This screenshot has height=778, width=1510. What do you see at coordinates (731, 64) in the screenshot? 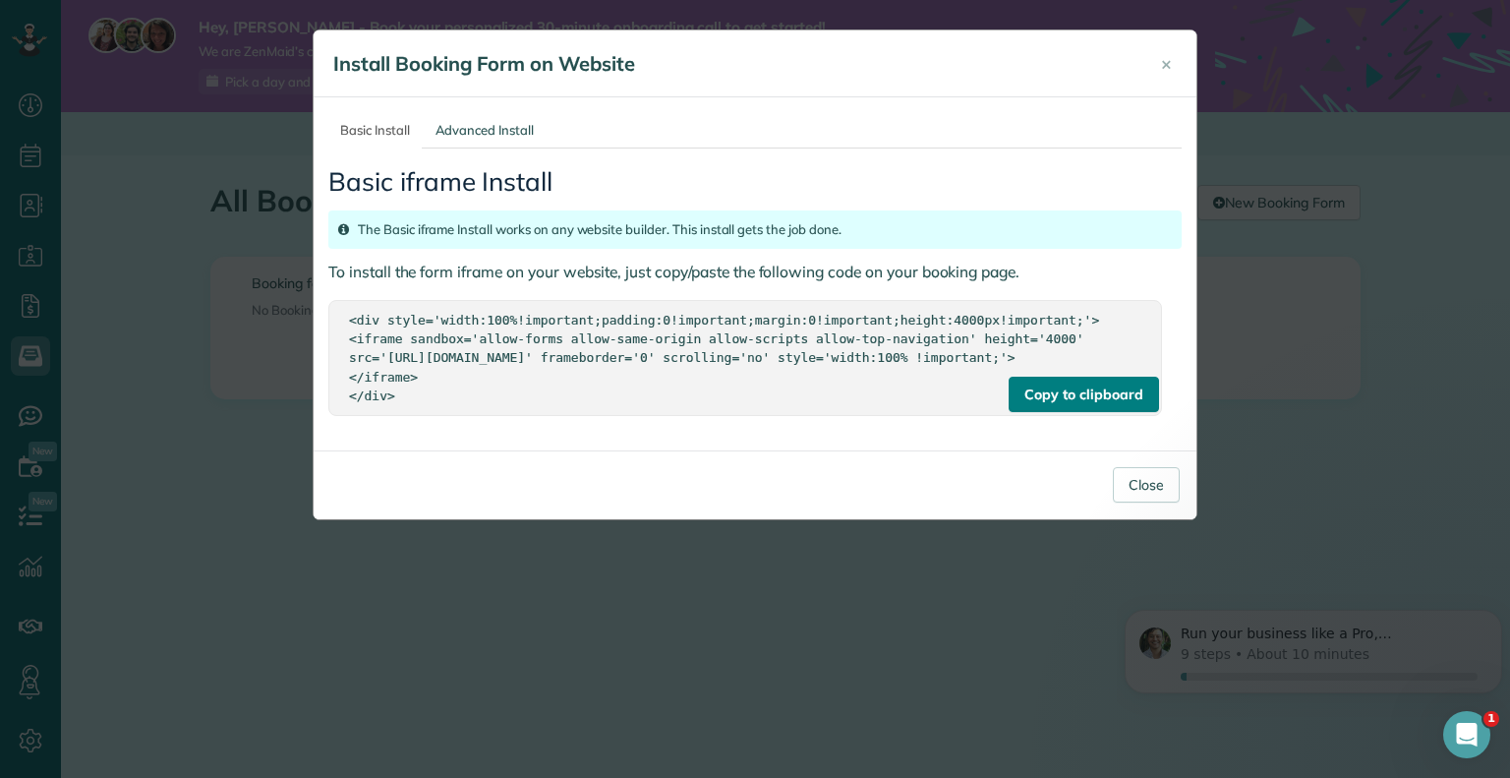
I see `h4: Install Booking Form on Website` at bounding box center [731, 64].